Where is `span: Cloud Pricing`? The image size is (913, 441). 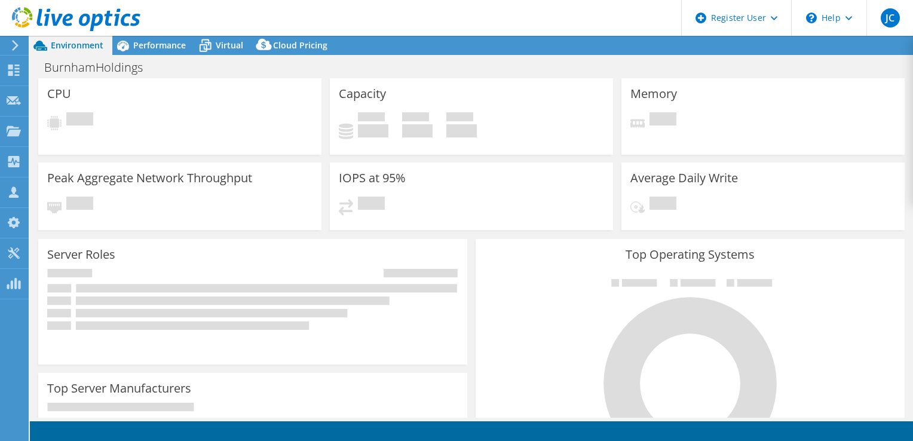 span: Cloud Pricing is located at coordinates (300, 45).